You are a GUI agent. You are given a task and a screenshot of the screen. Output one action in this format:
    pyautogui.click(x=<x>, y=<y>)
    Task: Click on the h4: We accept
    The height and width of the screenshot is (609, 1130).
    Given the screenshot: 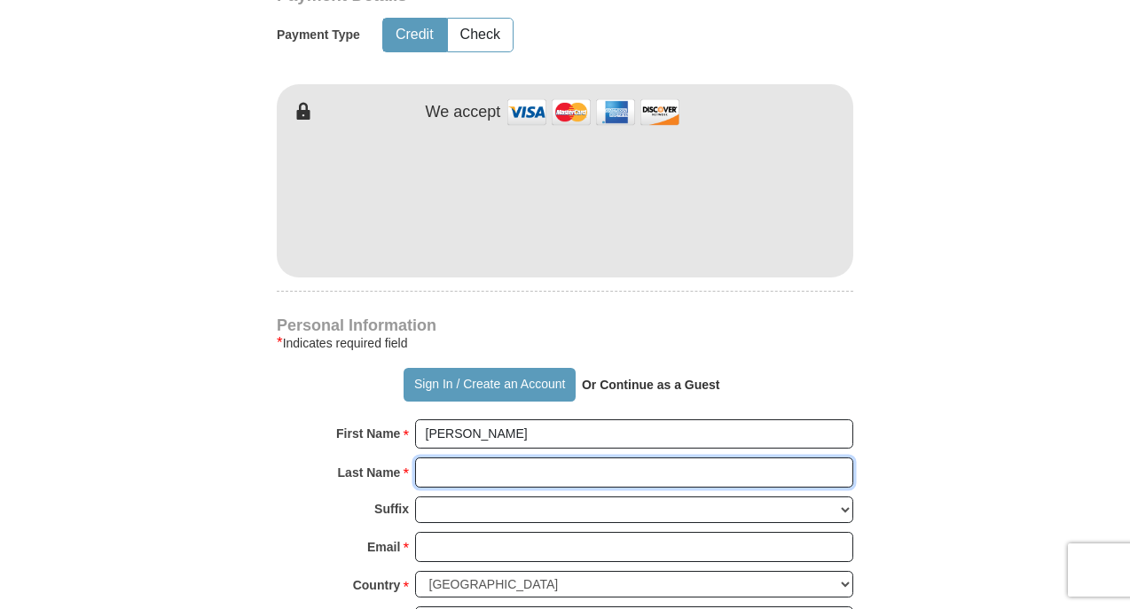 What is the action you would take?
    pyautogui.click(x=463, y=113)
    